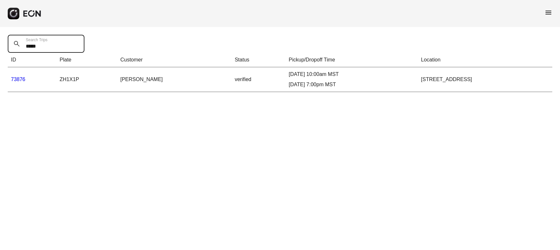 This screenshot has width=560, height=250. Describe the element at coordinates (32, 60) in the screenshot. I see `th: ID` at that location.